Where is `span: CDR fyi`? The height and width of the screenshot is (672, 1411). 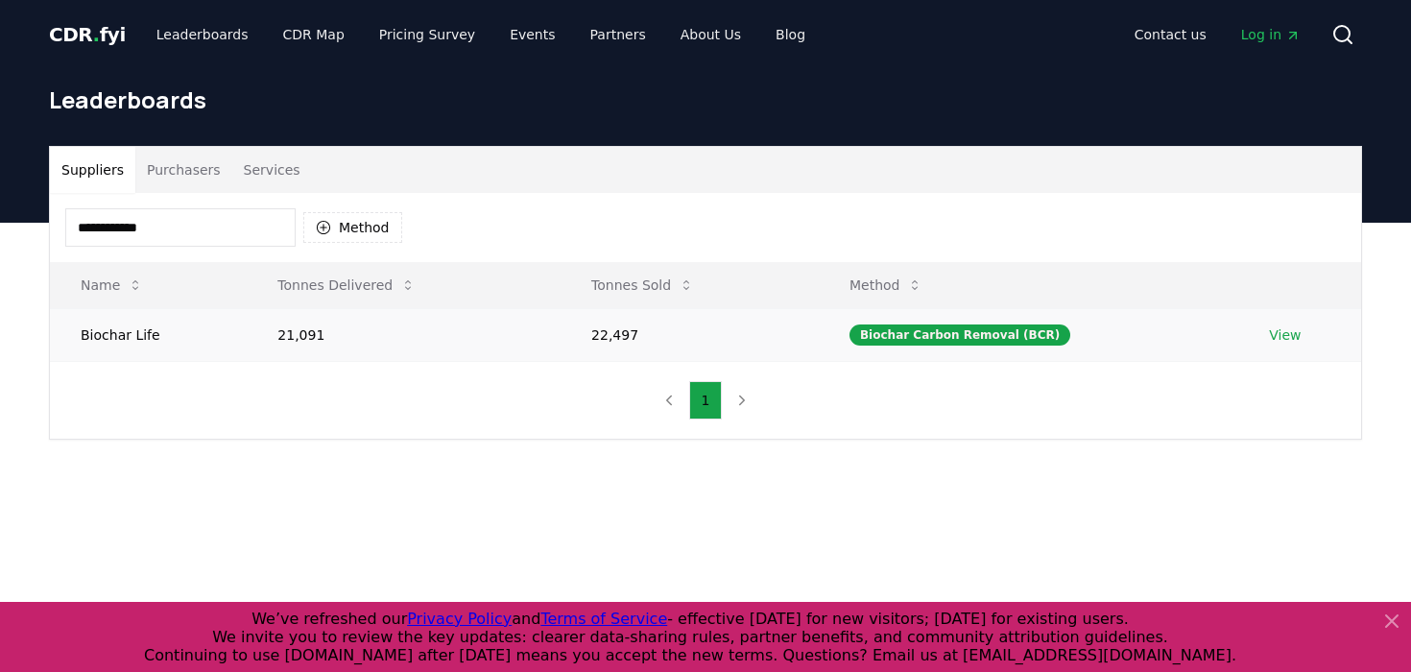 span: CDR fyi is located at coordinates (87, 35).